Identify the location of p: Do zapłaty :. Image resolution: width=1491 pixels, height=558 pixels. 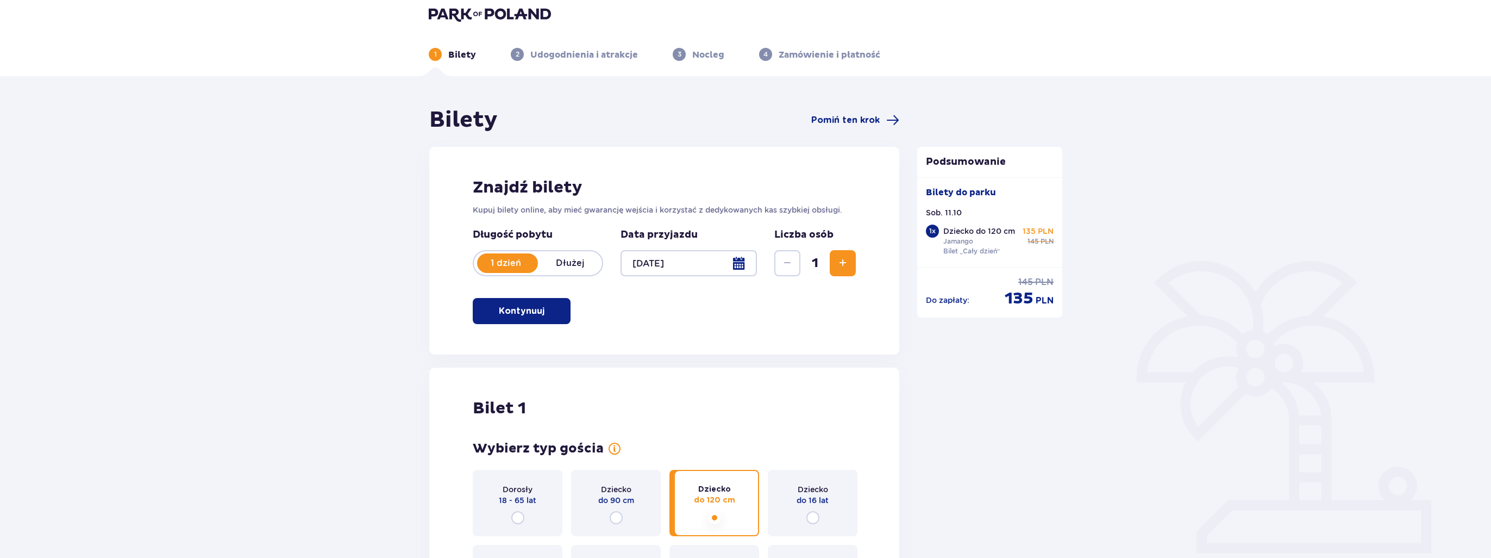
(948, 300).